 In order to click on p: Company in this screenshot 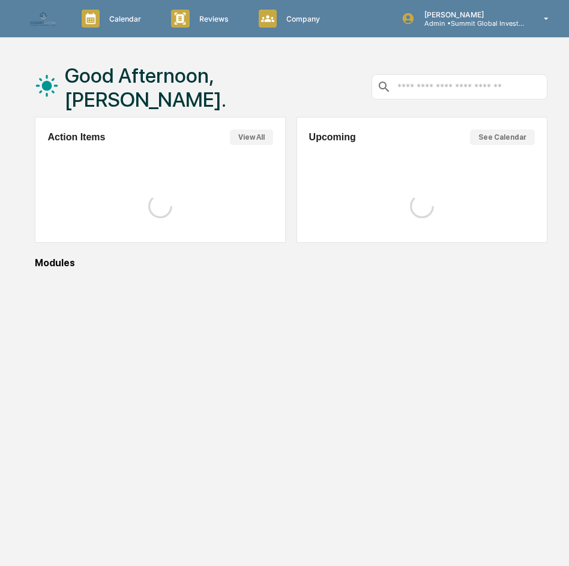, I will do `click(301, 19)`.